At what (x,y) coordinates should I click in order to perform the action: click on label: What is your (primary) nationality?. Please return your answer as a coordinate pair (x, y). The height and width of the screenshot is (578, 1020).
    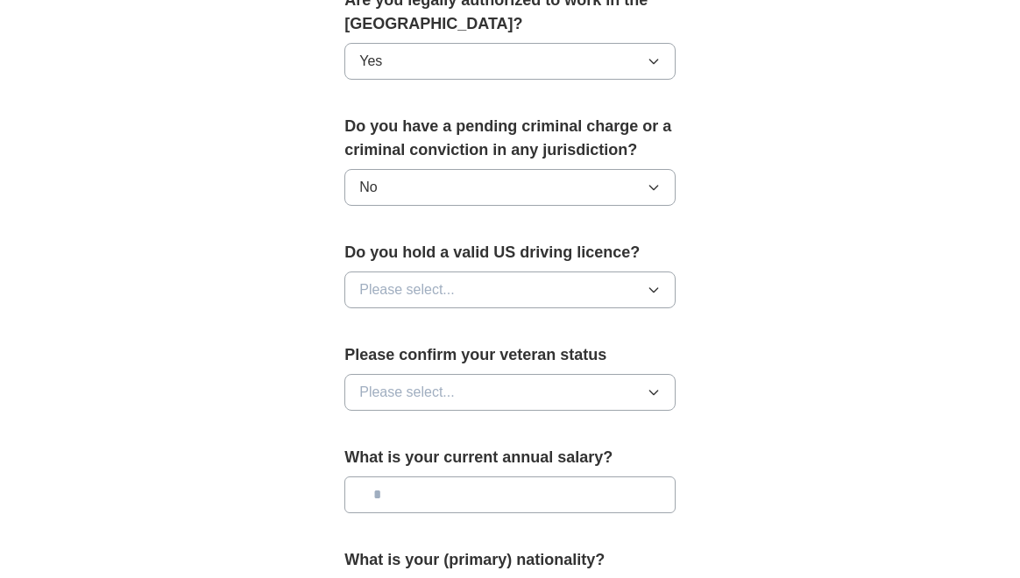
    Looking at the image, I should click on (510, 560).